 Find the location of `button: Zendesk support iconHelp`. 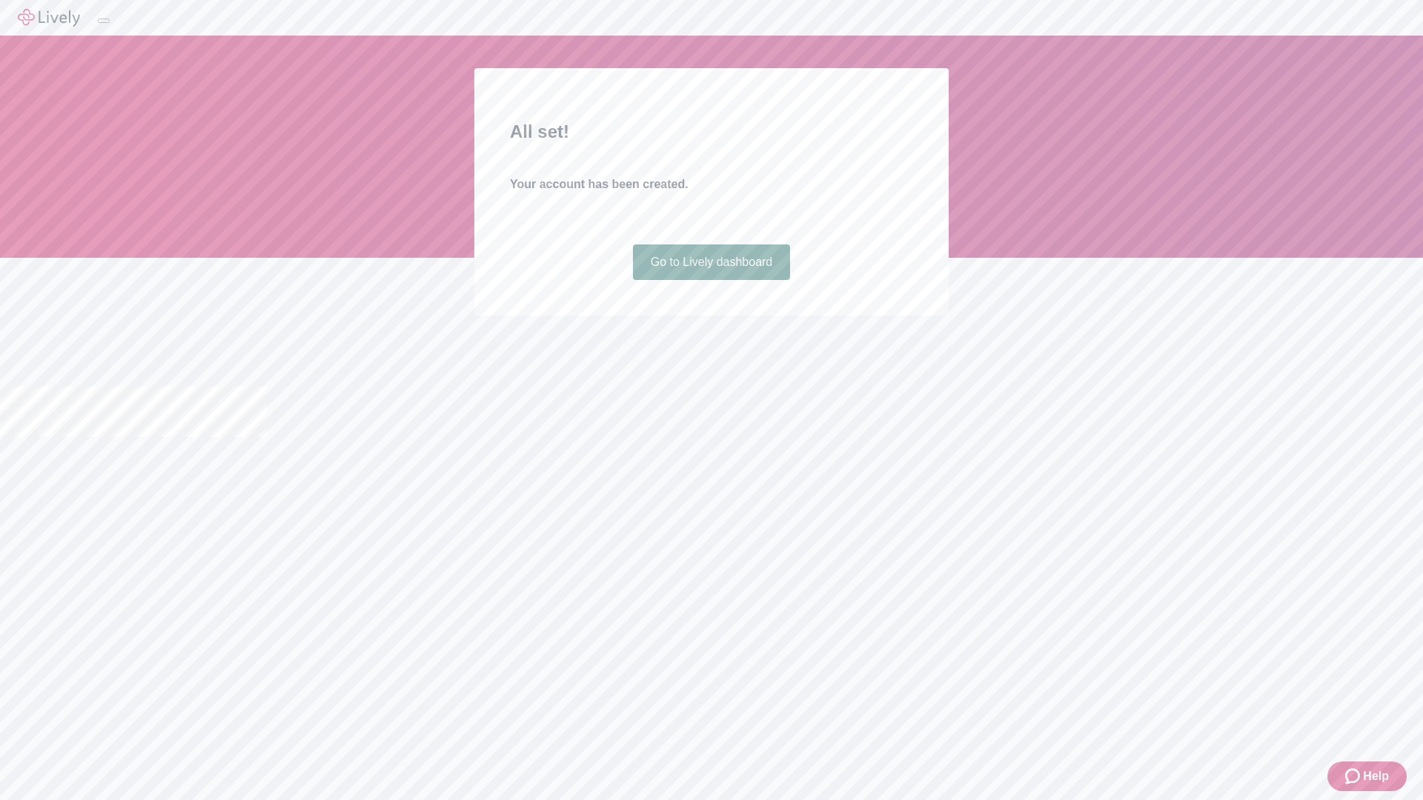

button: Zendesk support iconHelp is located at coordinates (1366, 777).